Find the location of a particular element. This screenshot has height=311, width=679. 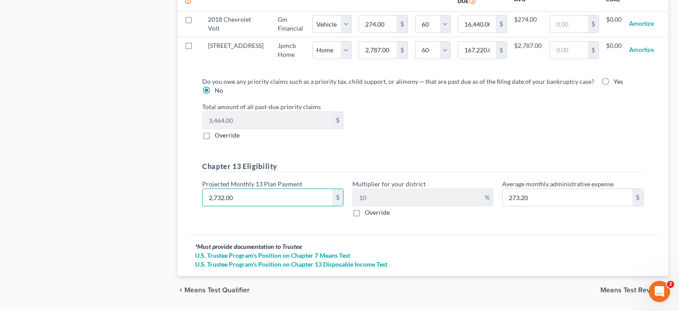

button: chevron_left Means Test Qualifier is located at coordinates (213, 291).